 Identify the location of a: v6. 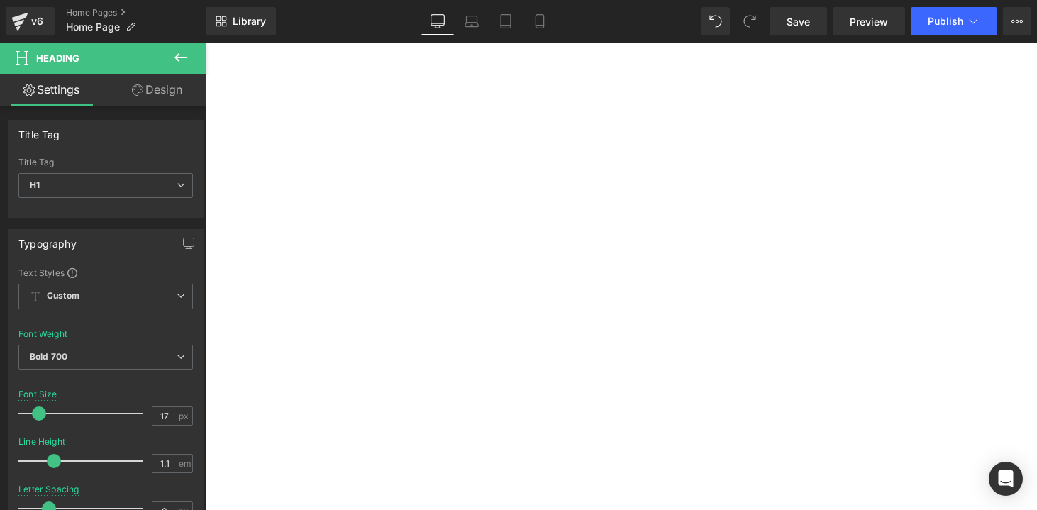
(30, 21).